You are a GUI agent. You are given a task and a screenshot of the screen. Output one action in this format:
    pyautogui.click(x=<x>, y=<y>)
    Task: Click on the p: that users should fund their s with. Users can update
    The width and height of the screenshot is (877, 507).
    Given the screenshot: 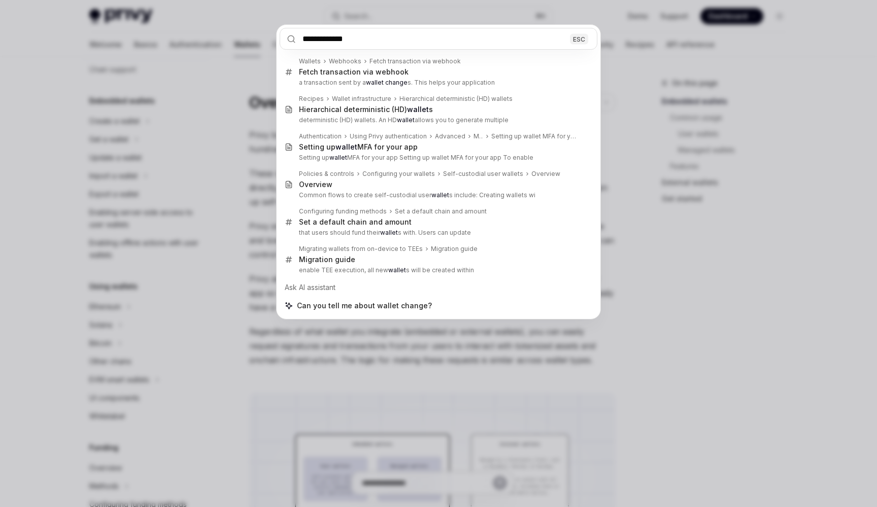 What is the action you would take?
    pyautogui.click(x=437, y=233)
    